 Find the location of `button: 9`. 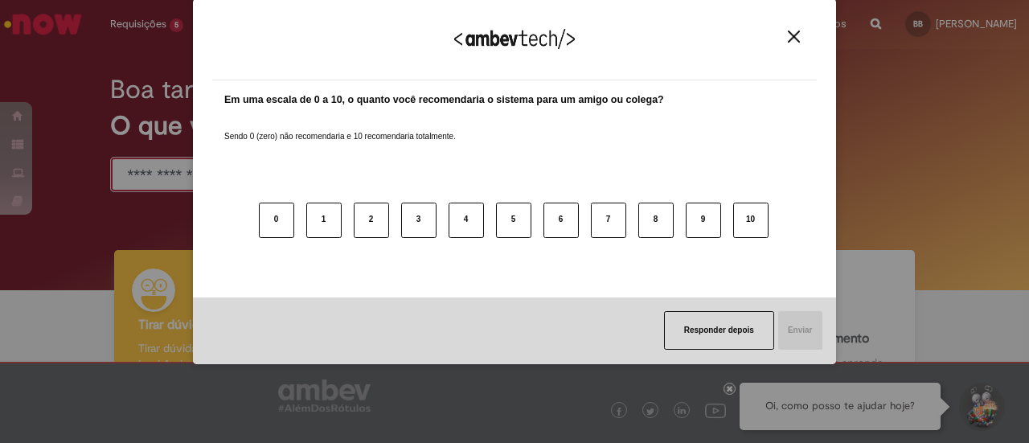

button: 9 is located at coordinates (703, 220).